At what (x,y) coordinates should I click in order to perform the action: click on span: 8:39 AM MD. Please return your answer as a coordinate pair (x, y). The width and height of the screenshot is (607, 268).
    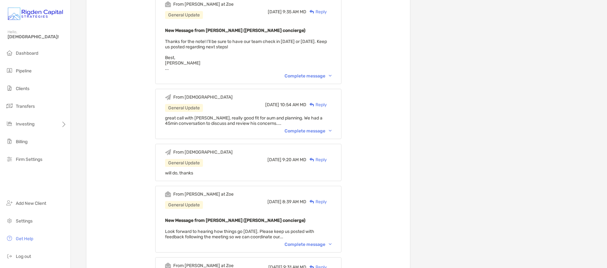
    Looking at the image, I should click on (294, 202).